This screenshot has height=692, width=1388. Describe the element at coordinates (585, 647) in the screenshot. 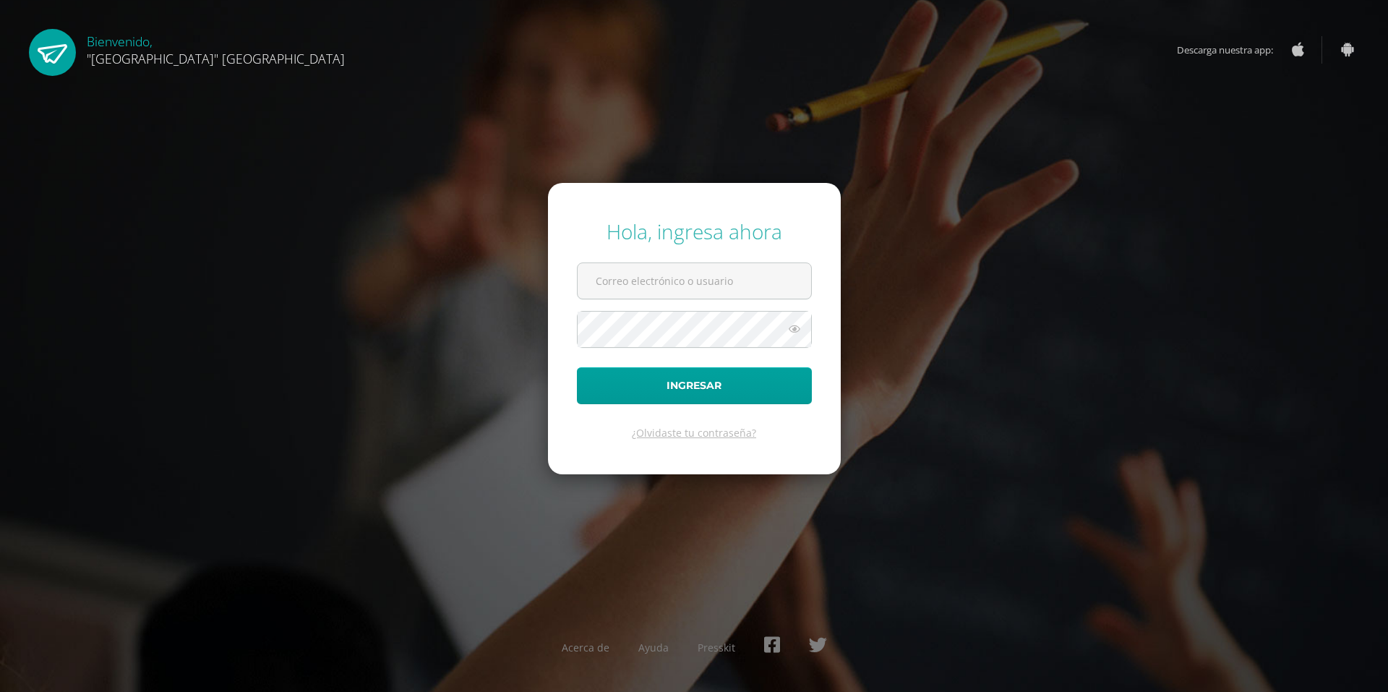

I see `a: Acerca de` at that location.